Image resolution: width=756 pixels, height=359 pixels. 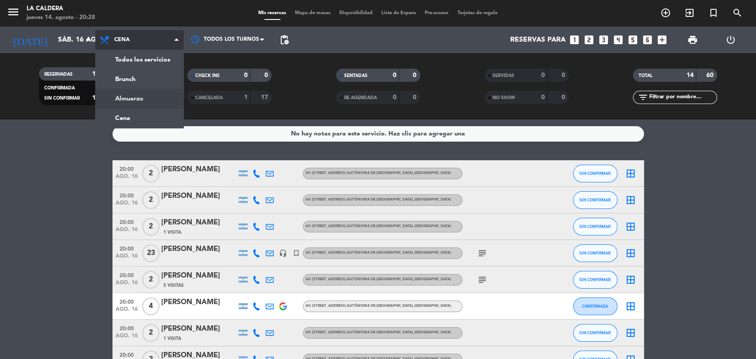 What do you see at coordinates (284, 40) in the screenshot?
I see `span: pending_actions` at bounding box center [284, 40].